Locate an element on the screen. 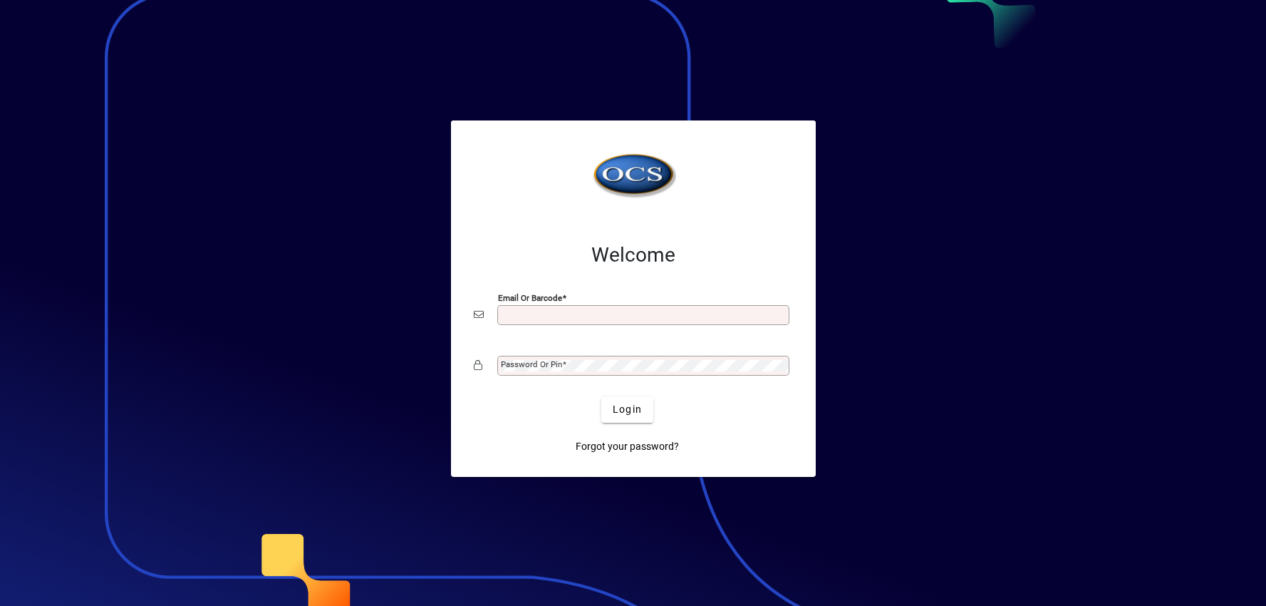 Image resolution: width=1266 pixels, height=606 pixels. a: Forgot your password? is located at coordinates (627, 447).